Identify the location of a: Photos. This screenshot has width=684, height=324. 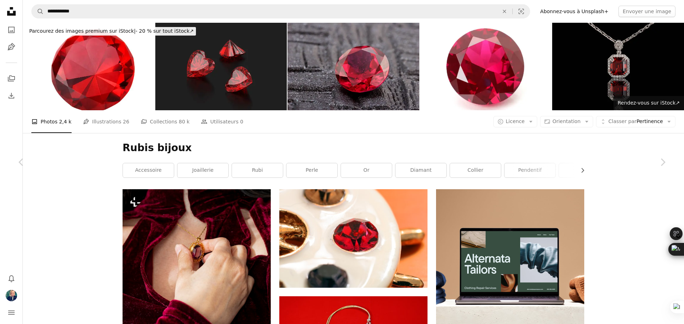
(11, 30).